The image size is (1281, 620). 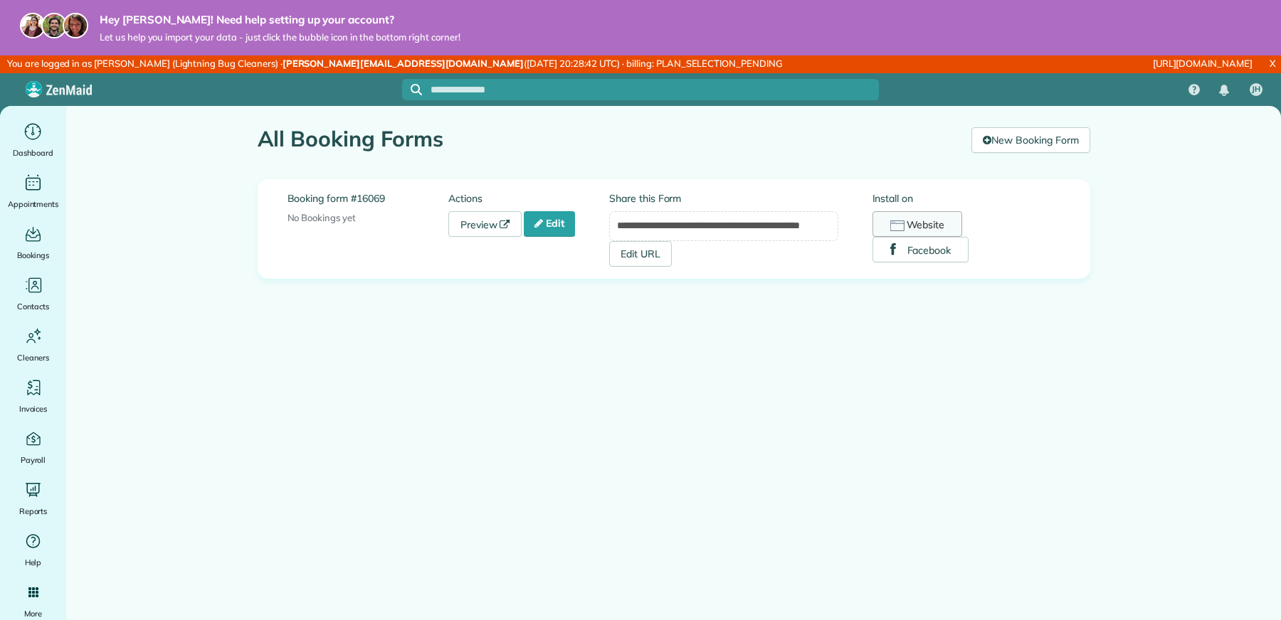 What do you see at coordinates (529, 199) in the screenshot?
I see `label: Actions` at bounding box center [529, 199].